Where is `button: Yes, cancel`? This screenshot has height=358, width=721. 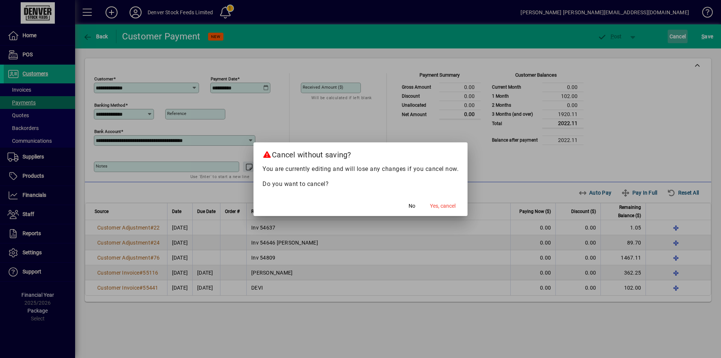 button: Yes, cancel is located at coordinates (443, 206).